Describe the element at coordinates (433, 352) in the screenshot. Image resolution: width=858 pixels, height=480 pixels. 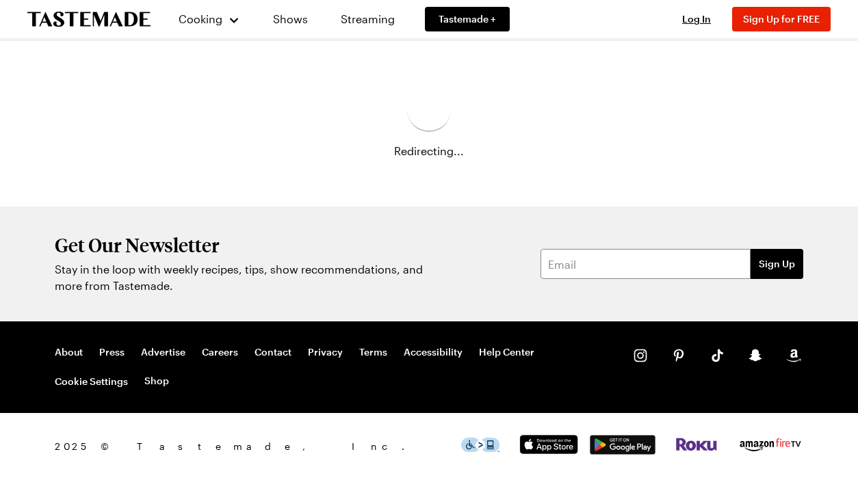
I see `a: Accessibility` at that location.